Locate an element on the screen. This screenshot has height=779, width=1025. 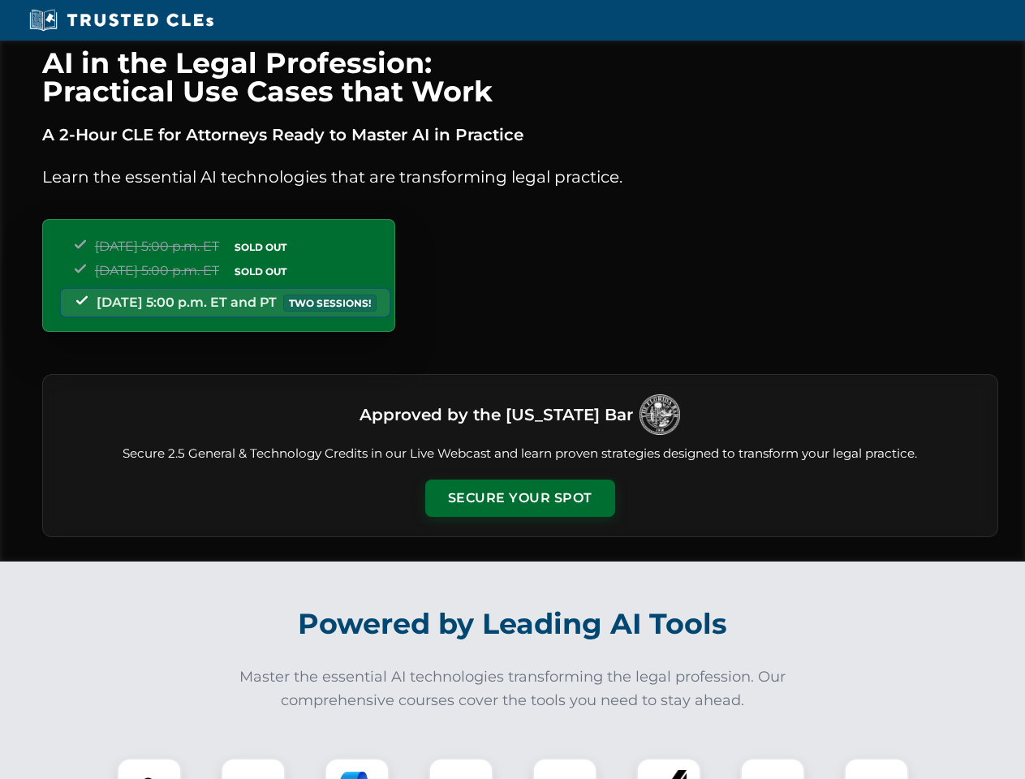
button: Secure Your Spot is located at coordinates (520, 498).